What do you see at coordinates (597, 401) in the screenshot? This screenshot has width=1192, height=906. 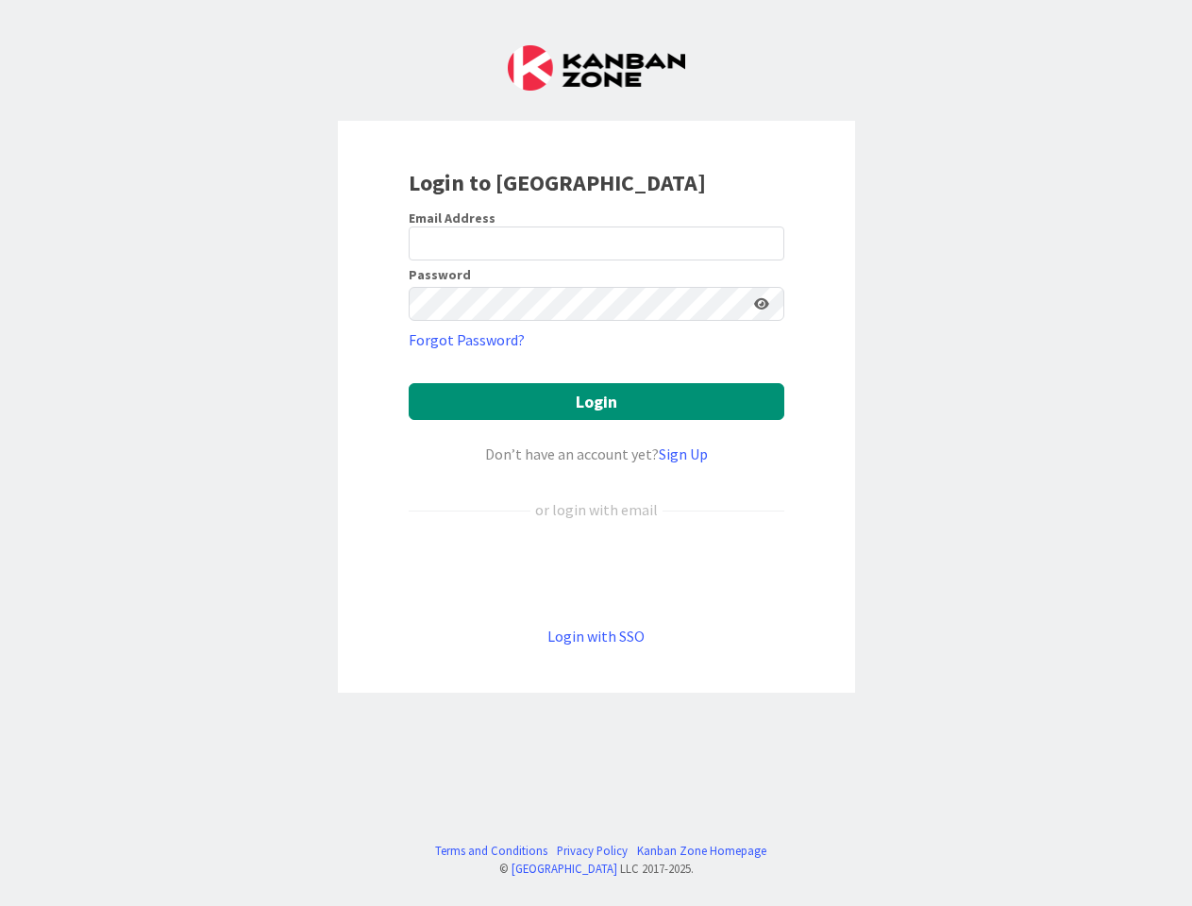 I see `button: Login` at bounding box center [597, 401].